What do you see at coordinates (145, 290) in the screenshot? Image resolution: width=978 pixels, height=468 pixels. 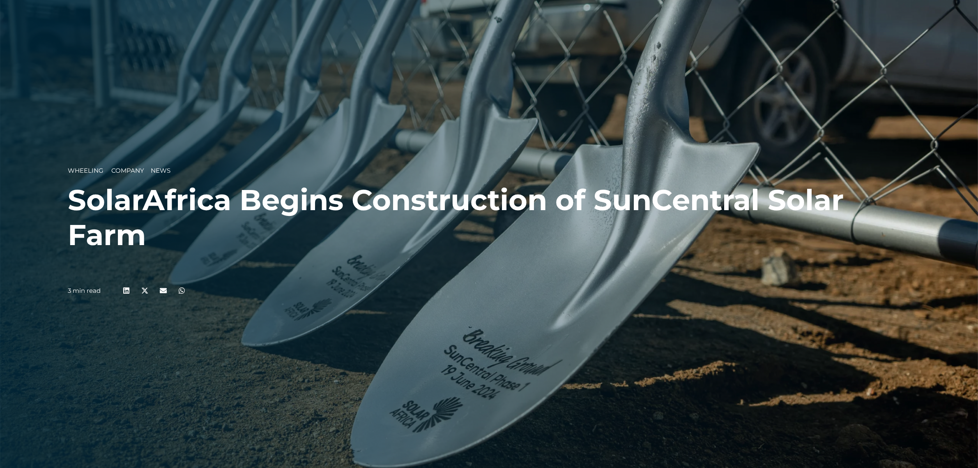 I see `div: Share on x-twitter` at bounding box center [145, 290].